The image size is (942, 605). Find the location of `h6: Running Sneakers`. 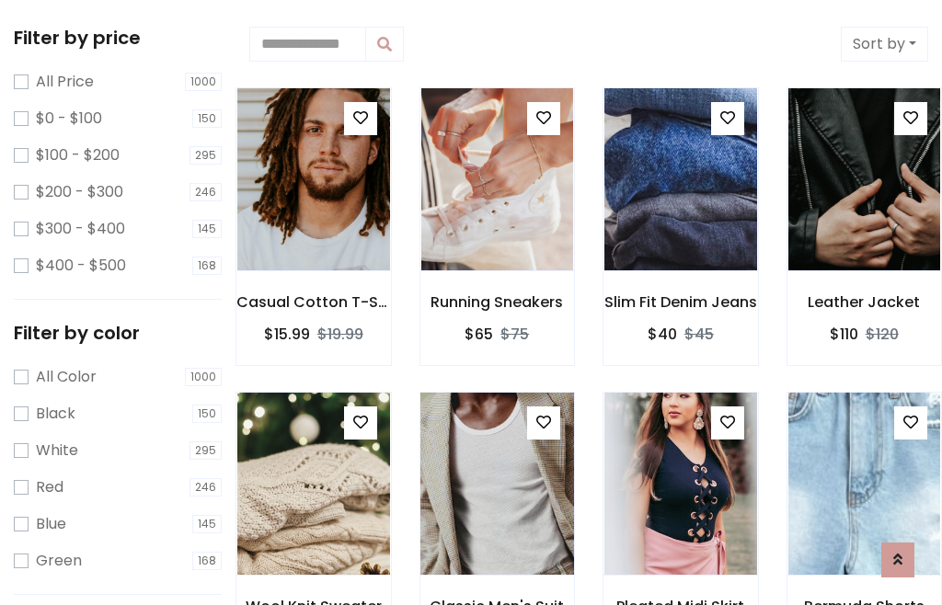

h6: Running Sneakers is located at coordinates (498, 302).